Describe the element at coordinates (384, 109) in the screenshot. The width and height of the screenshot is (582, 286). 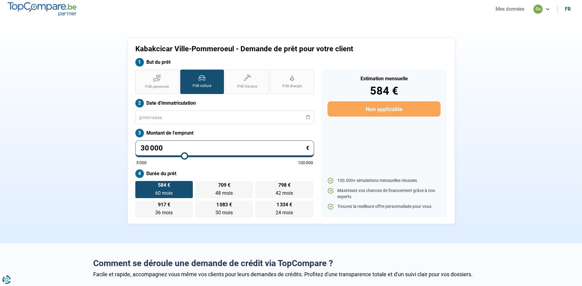
I see `button: Non applicable` at that location.